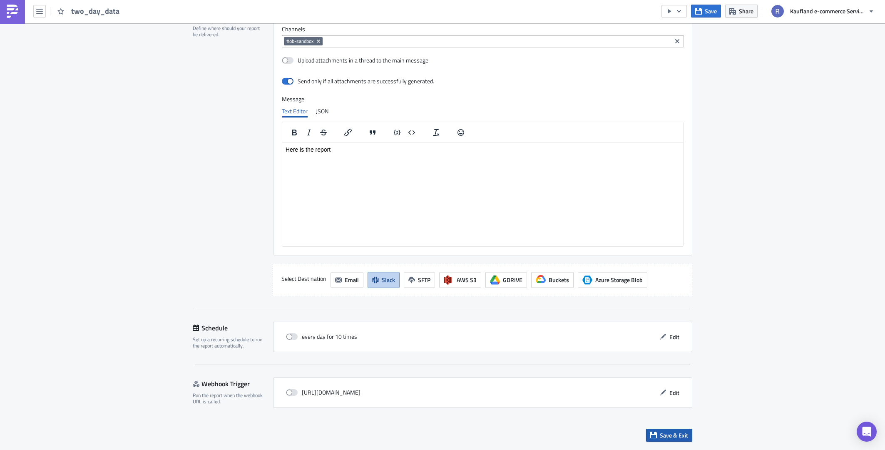  What do you see at coordinates (467, 279) in the screenshot?
I see `span: AWS S3` at bounding box center [467, 279].